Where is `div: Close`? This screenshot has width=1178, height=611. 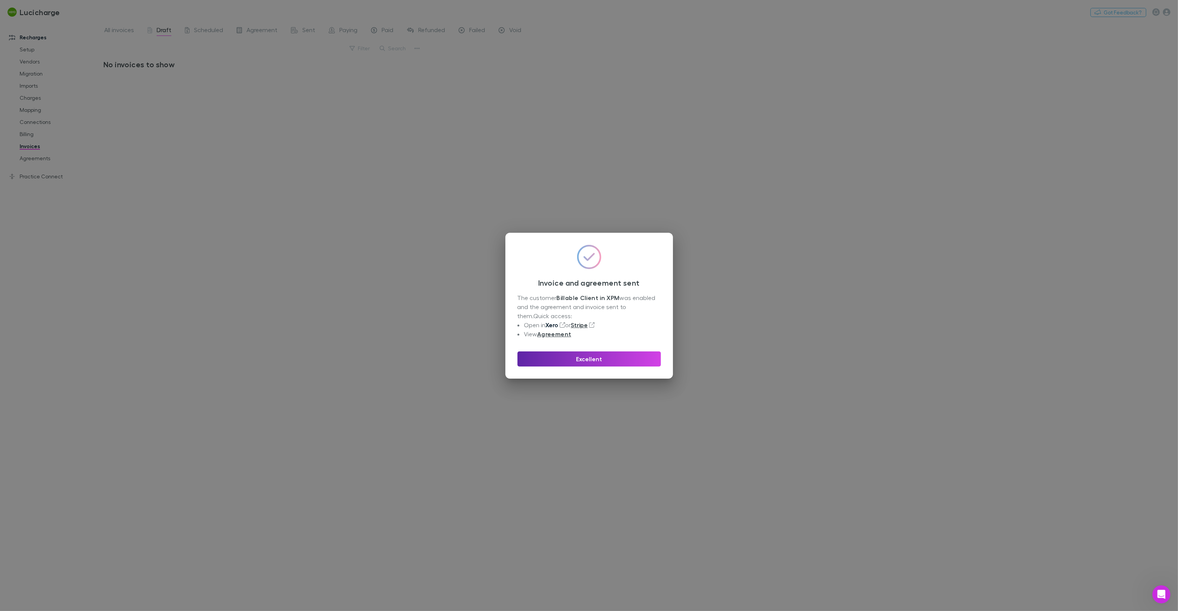 div: Close is located at coordinates (248, 10).